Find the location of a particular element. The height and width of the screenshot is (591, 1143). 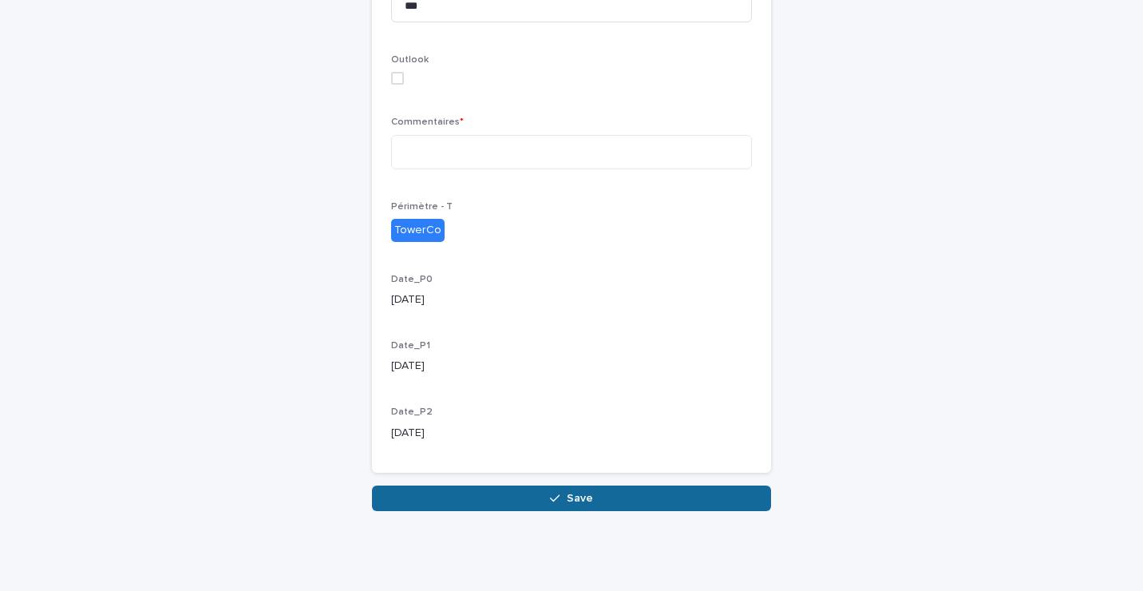

div: TowerCo is located at coordinates (418, 230).